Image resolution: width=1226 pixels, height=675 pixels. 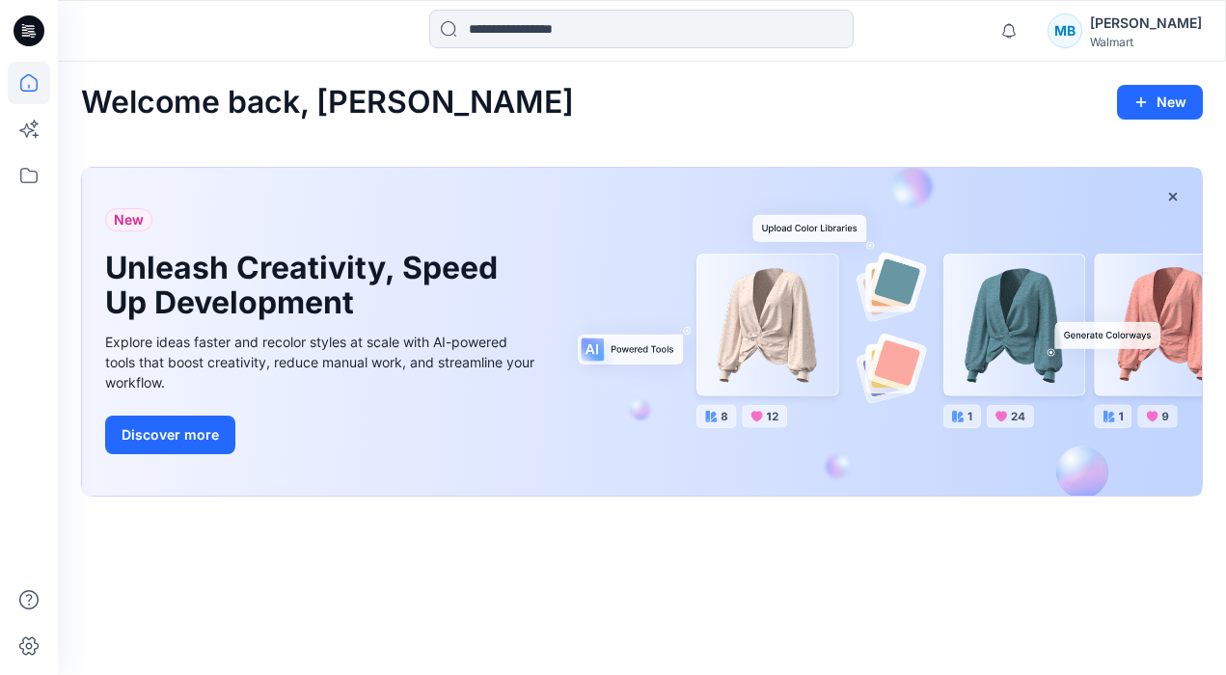 I want to click on span: New, so click(x=128, y=220).